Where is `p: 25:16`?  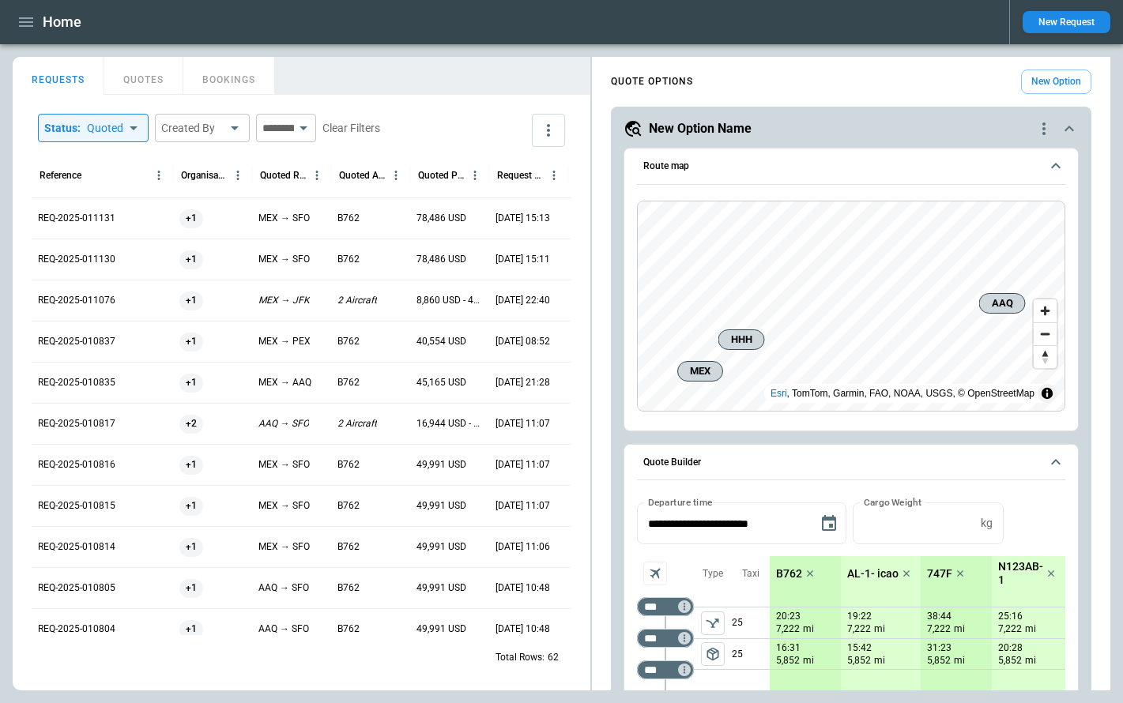
p: 25:16 is located at coordinates (1010, 616).